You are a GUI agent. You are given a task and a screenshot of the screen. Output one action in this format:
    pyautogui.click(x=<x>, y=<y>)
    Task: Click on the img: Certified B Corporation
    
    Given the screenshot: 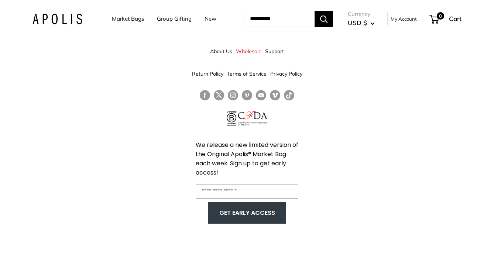 What is the action you would take?
    pyautogui.click(x=231, y=118)
    